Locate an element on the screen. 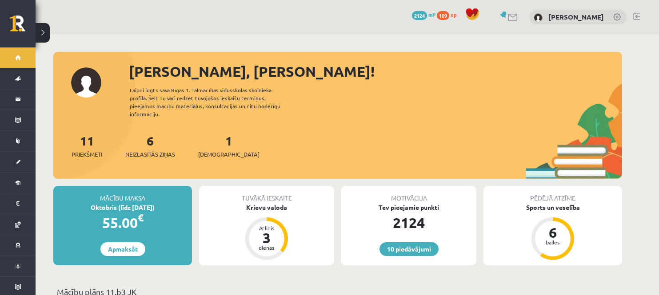  a: Rīgas 1. Tālmācības vidusskola is located at coordinates (23, 27).